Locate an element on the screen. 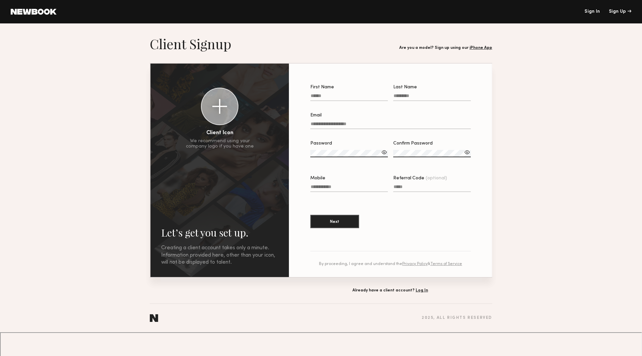  input: Confirm Password is located at coordinates (432, 154).